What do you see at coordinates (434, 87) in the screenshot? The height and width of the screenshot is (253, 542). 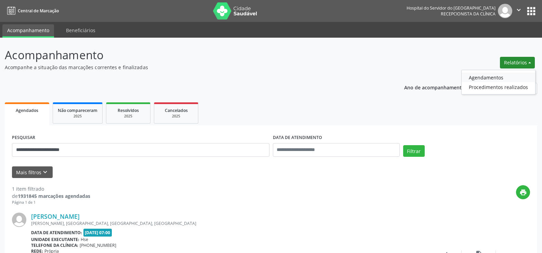 I see `p: Ano de acompanhamento` at bounding box center [434, 87].